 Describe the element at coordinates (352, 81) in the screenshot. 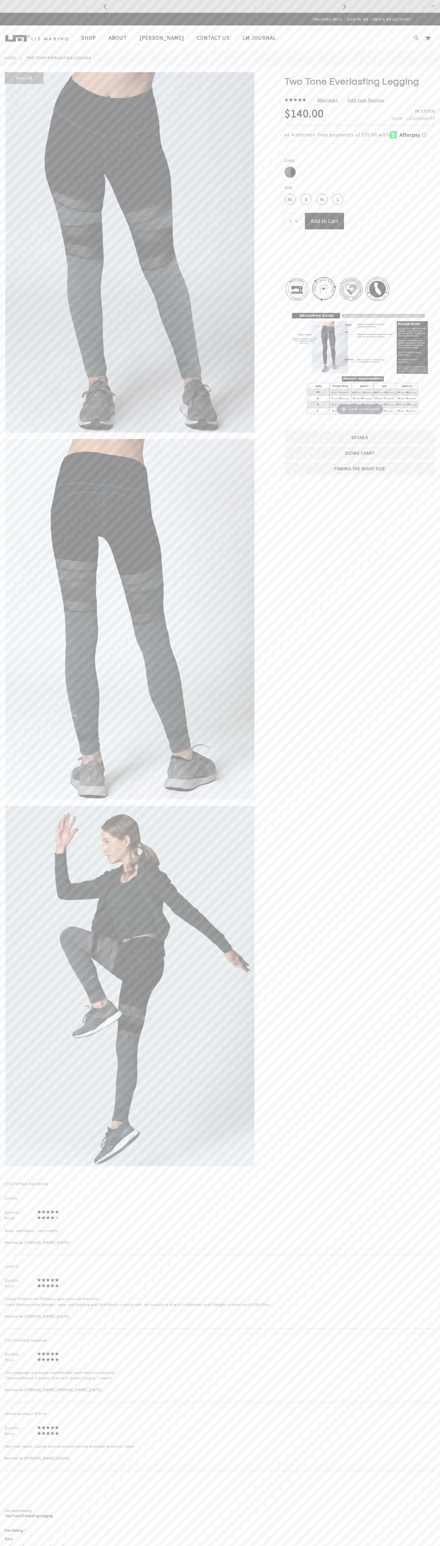

I see `span: Two Tone Everlasting Legging` at that location.